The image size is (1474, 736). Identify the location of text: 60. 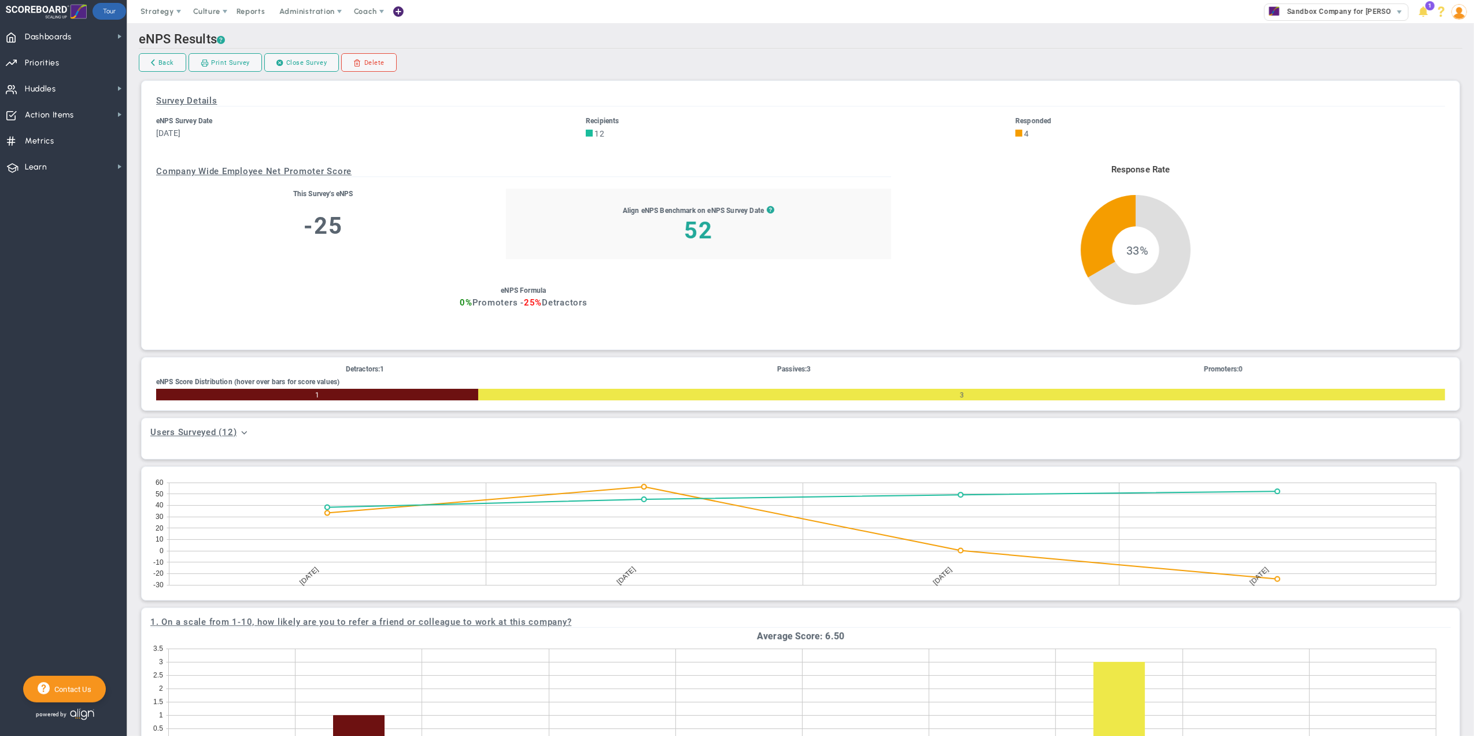
(160, 482).